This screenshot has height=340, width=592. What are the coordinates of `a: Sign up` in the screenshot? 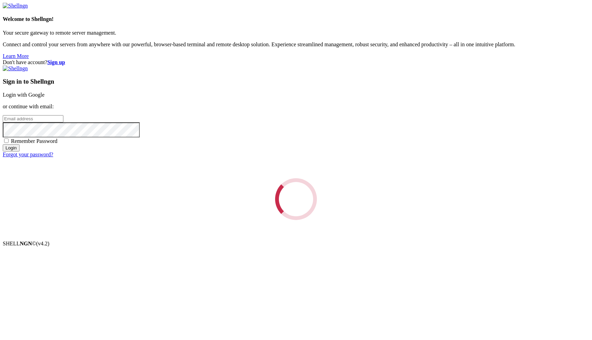 It's located at (56, 62).